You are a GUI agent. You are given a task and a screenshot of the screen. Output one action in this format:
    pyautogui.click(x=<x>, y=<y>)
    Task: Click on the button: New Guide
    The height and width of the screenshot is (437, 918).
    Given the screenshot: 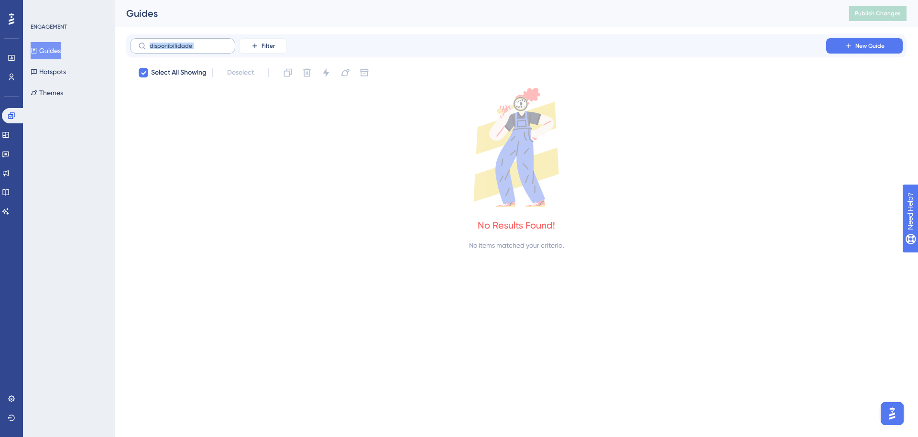 What is the action you would take?
    pyautogui.click(x=864, y=46)
    